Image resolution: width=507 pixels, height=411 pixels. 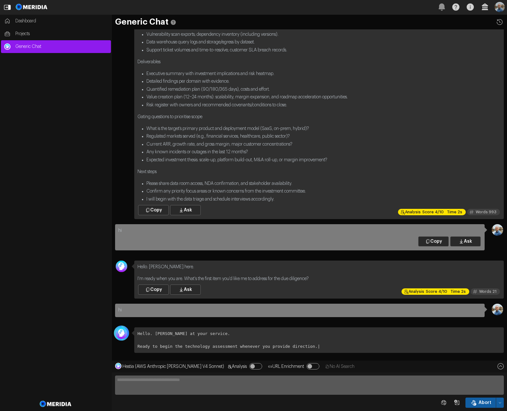 I want to click on svg: No AI Search, so click(x=327, y=367).